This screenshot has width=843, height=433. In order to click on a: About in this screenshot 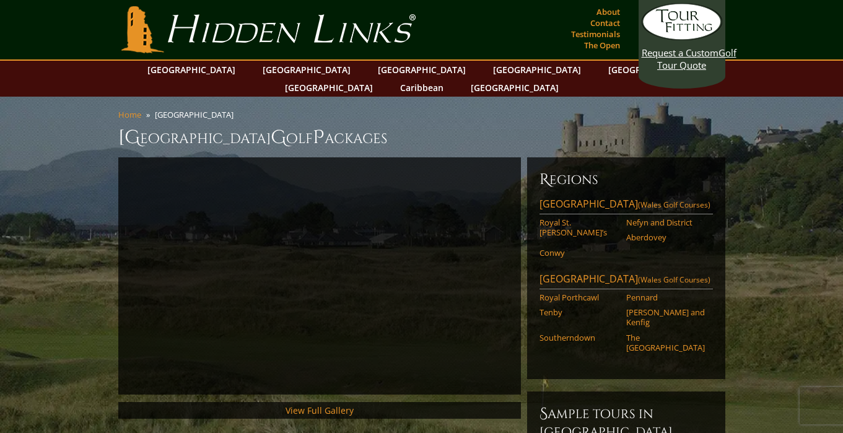, I will do `click(608, 12)`.